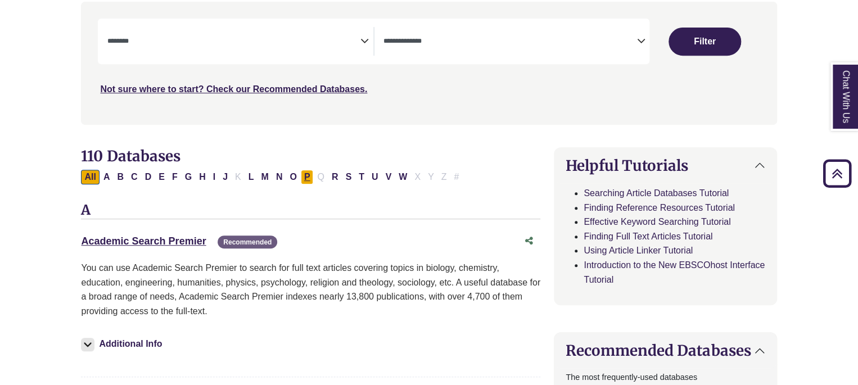 Image resolution: width=858 pixels, height=385 pixels. I want to click on p: You can use Academic Search Premier to search for full text articles covering topics in biology, ..., so click(310, 290).